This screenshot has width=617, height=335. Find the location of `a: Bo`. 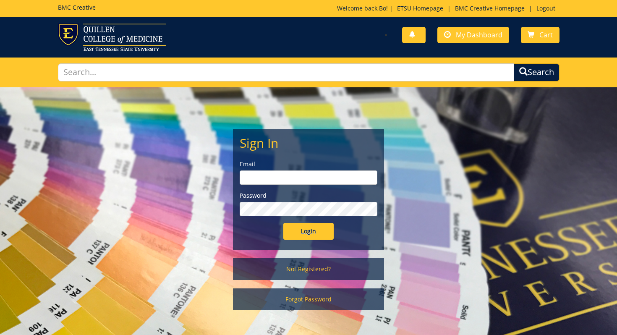

a: Bo is located at coordinates (382, 8).